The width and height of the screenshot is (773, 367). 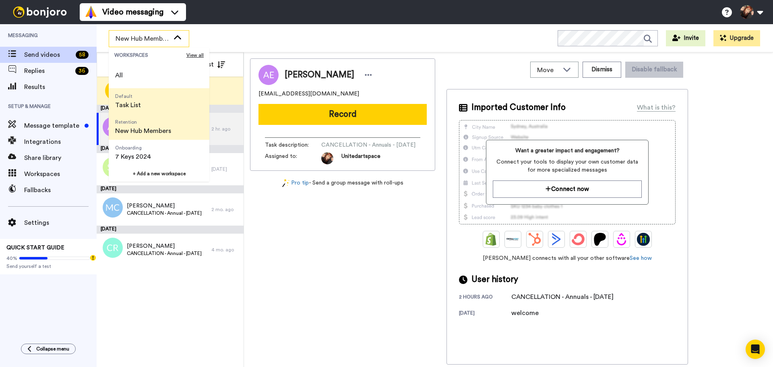 I want to click on span: Send videos, so click(x=48, y=55).